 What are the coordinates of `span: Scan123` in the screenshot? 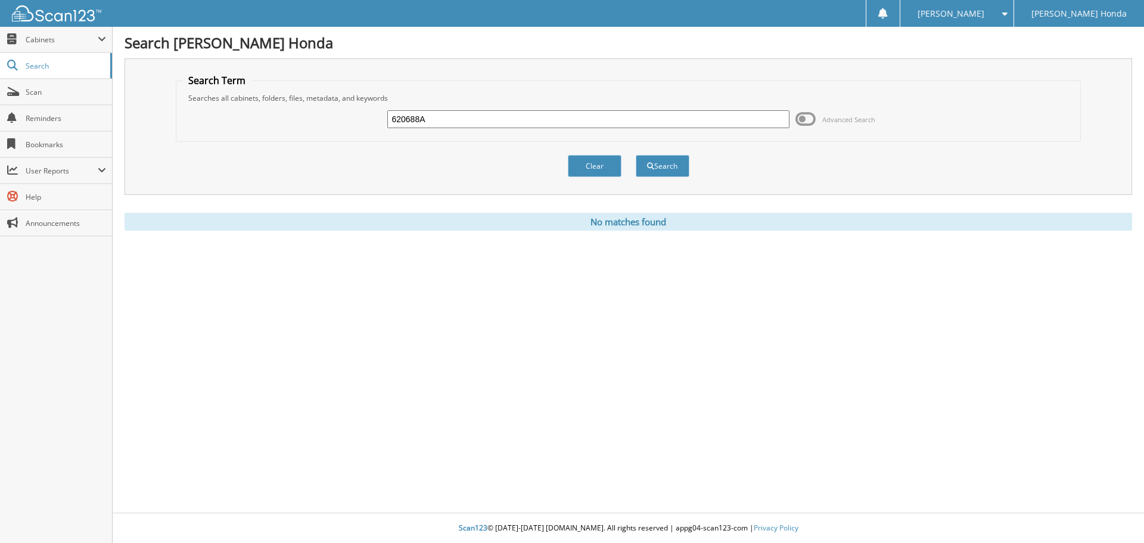 It's located at (473, 527).